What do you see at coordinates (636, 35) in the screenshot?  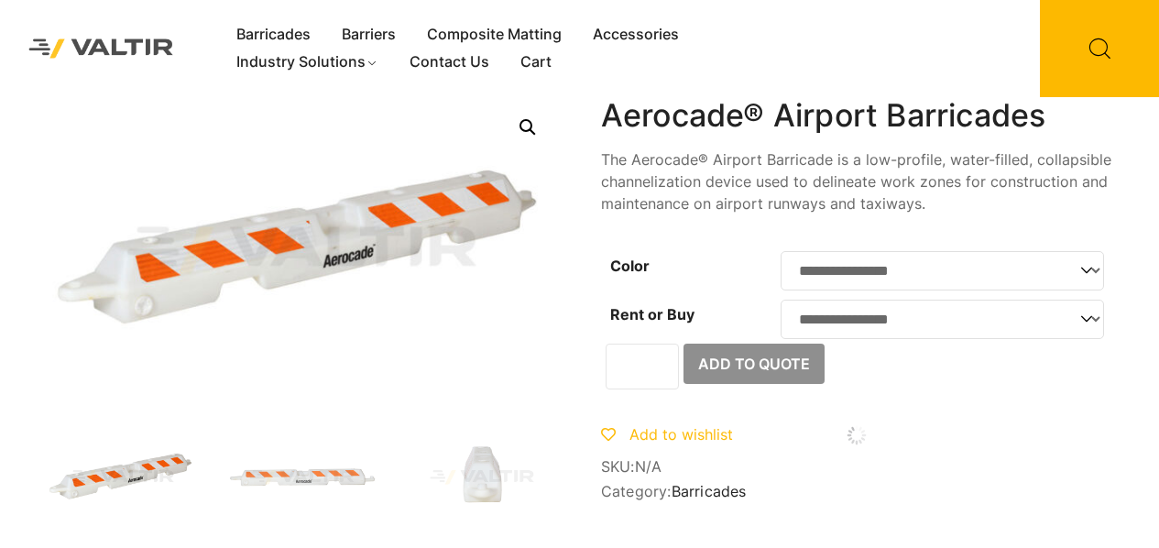 I see `a: Accessories` at bounding box center [636, 35].